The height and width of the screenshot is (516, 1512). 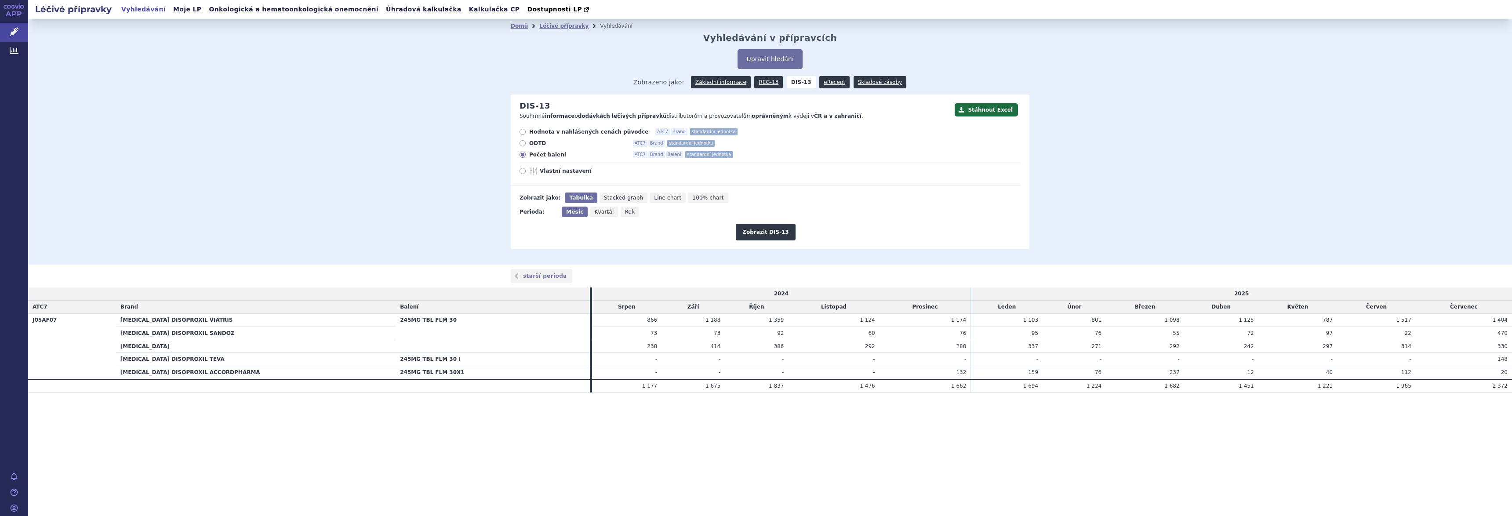 What do you see at coordinates (1327, 346) in the screenshot?
I see `span: 297` at bounding box center [1327, 346].